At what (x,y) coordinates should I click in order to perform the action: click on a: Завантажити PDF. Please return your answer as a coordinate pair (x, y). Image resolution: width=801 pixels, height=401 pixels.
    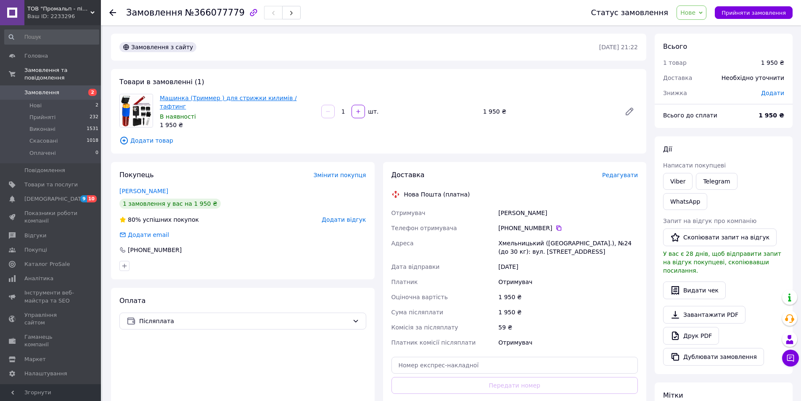
    Looking at the image, I should click on (704, 315).